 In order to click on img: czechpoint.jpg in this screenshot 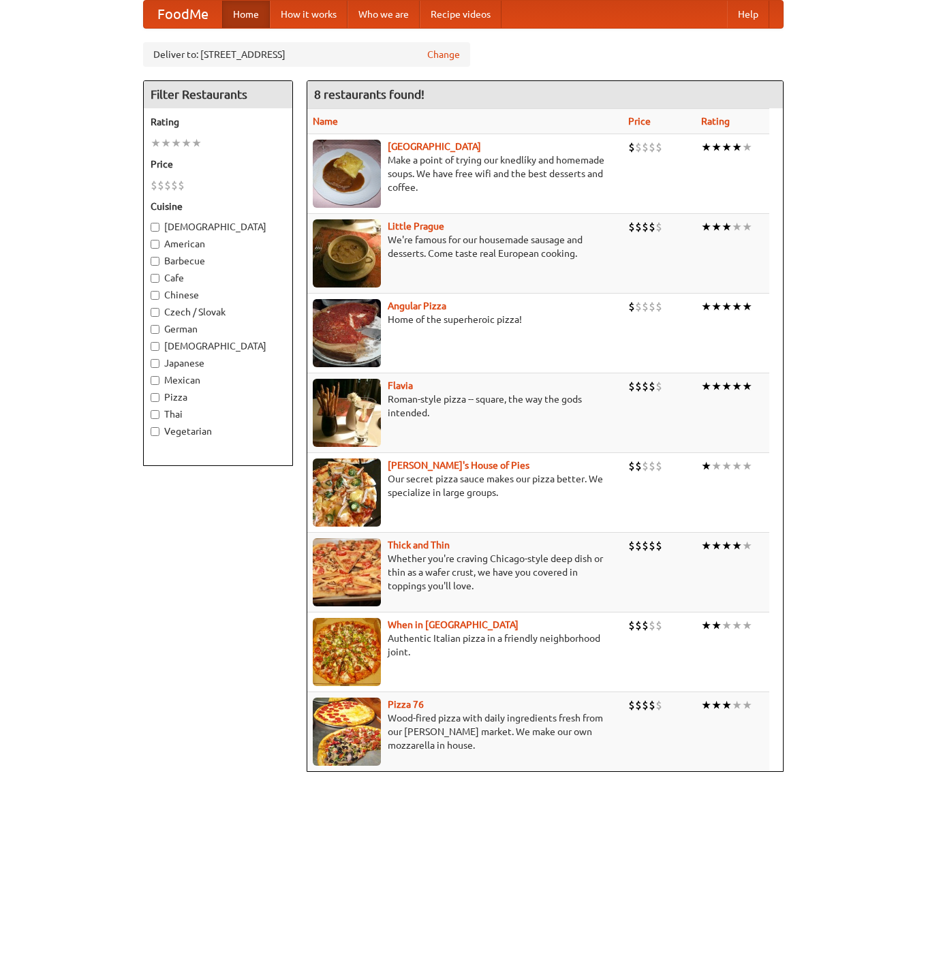, I will do `click(347, 174)`.